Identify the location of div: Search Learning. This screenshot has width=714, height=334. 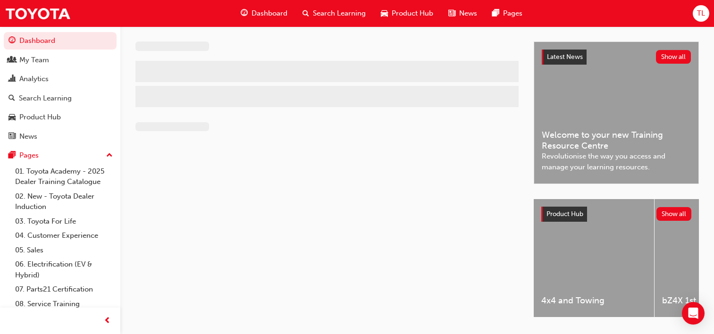
(45, 98).